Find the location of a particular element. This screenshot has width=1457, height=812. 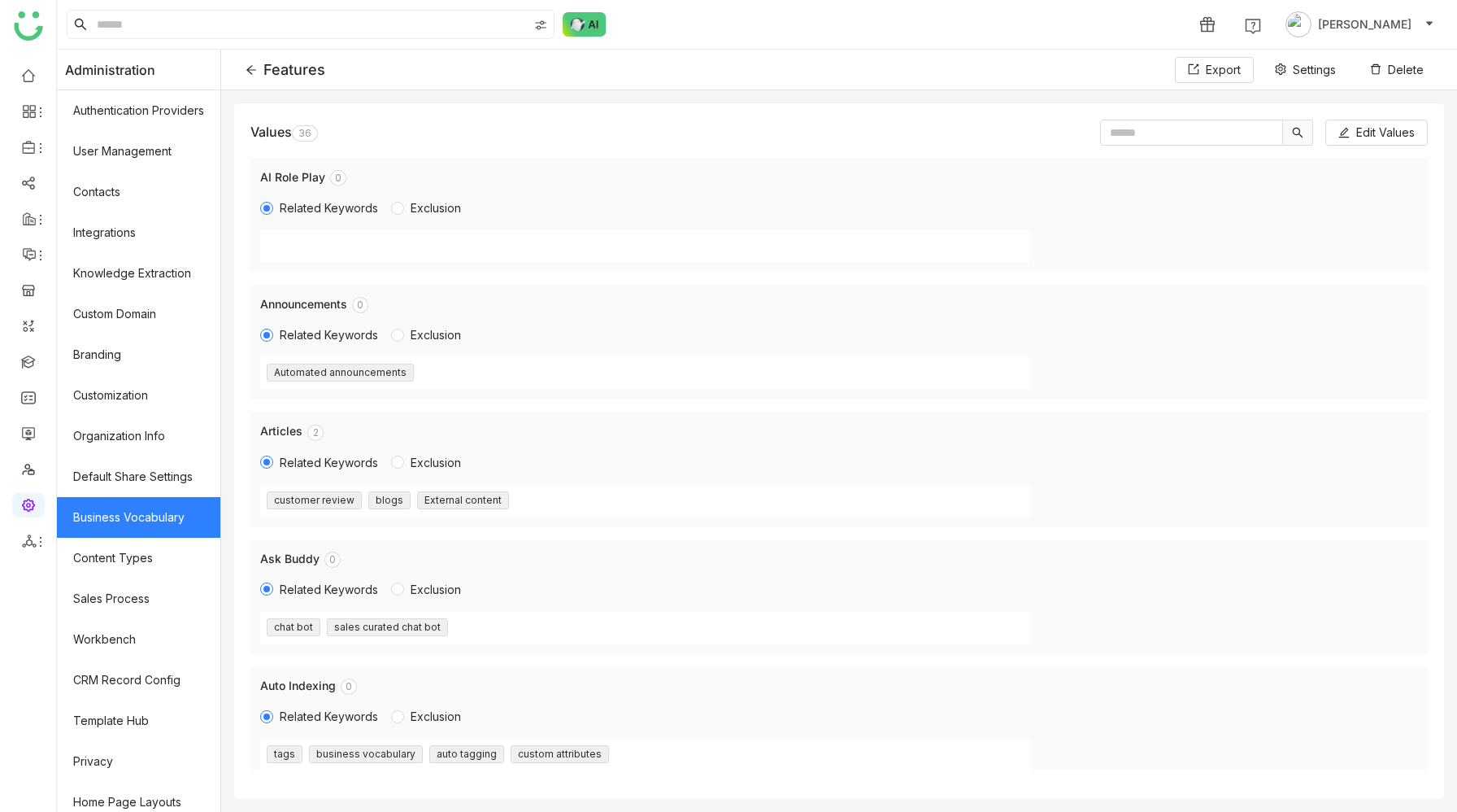

div: AI Role Play is located at coordinates (293, 178).